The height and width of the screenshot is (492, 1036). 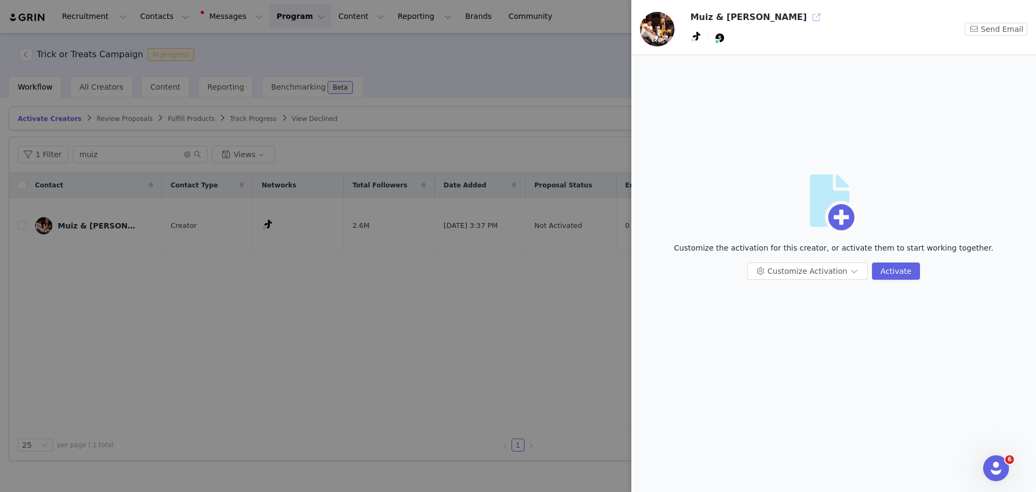 I want to click on span: 6, so click(x=1010, y=459).